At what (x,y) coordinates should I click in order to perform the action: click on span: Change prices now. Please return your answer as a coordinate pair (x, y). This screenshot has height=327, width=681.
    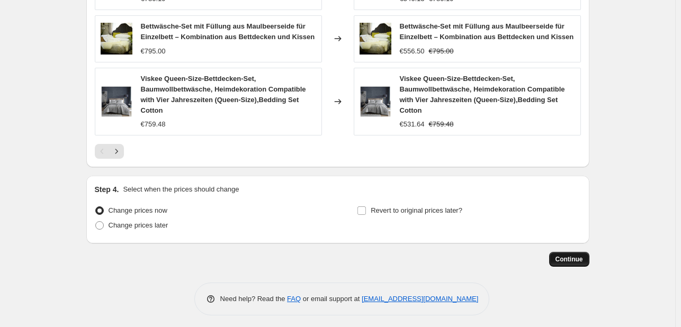
    Looking at the image, I should click on (138, 210).